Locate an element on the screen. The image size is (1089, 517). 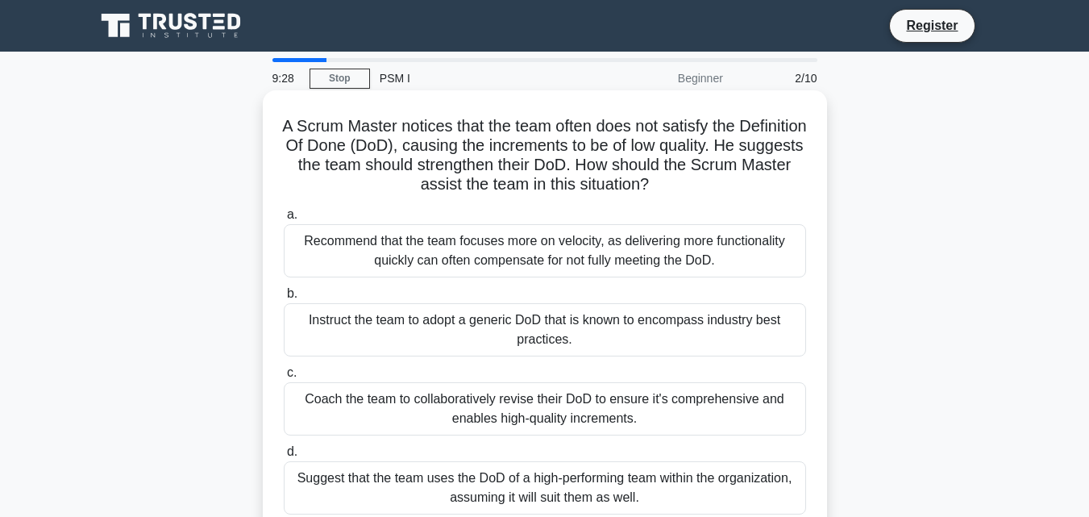
div: Suggest that the team uses the DoD of a high-performing team within the organization, assuming it... is located at coordinates (545, 488).